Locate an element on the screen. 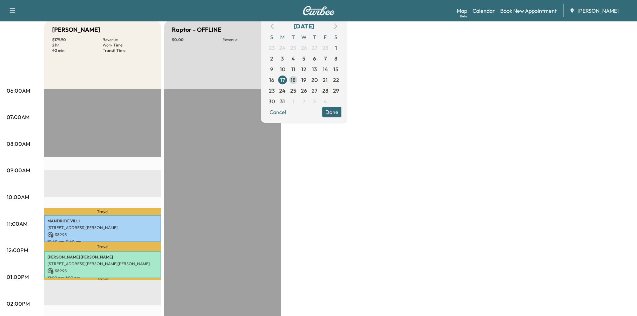 The width and height of the screenshot is (637, 316). span: 30 is located at coordinates (271, 101).